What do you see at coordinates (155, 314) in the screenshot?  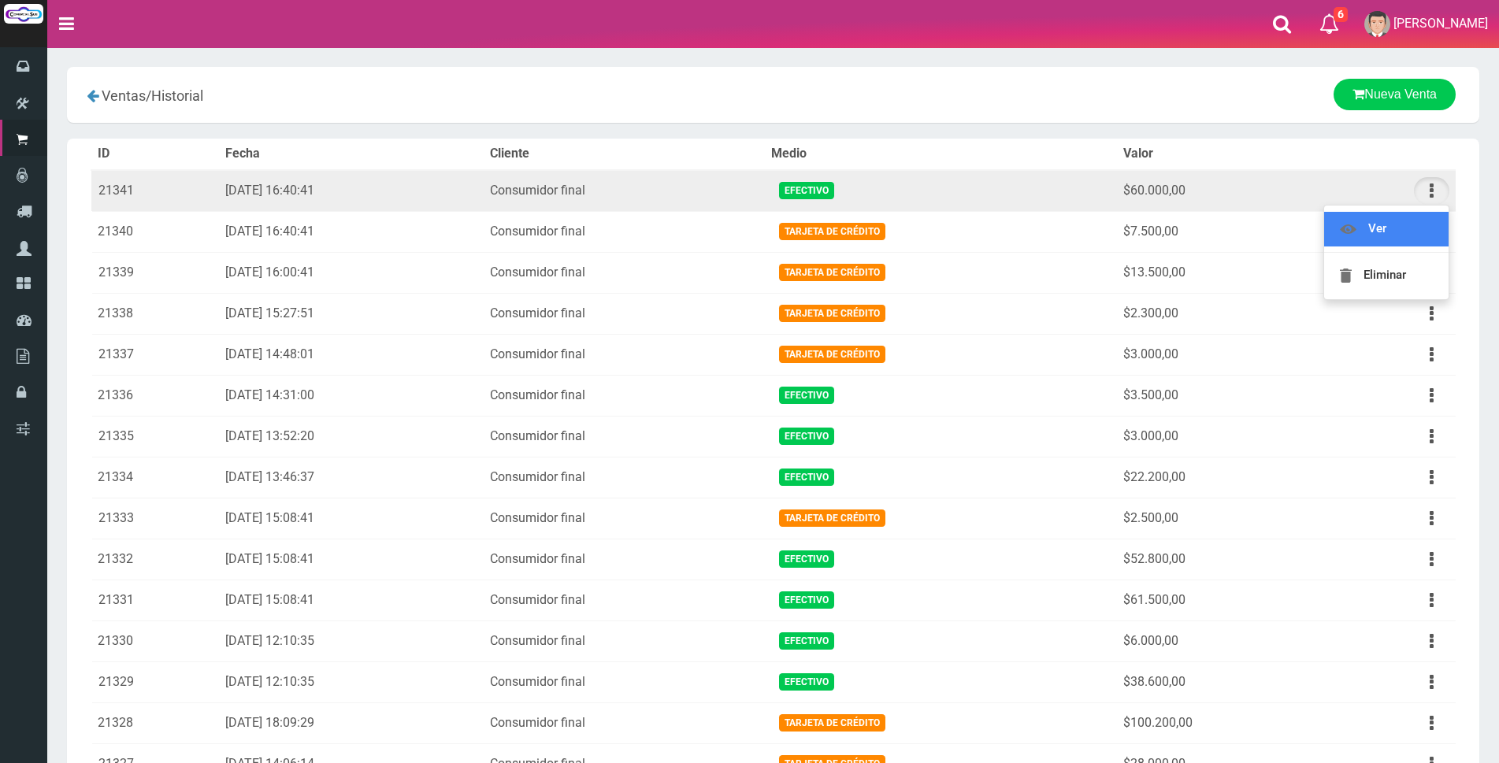 I see `td: 21338` at bounding box center [155, 314].